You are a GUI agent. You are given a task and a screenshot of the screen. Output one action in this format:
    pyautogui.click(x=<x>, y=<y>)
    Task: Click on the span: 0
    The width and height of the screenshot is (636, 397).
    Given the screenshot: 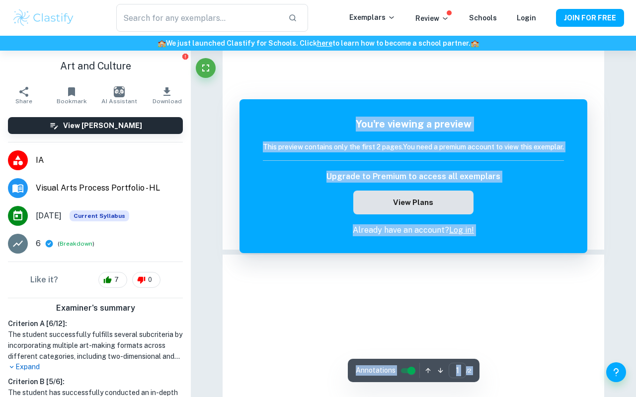 What is the action you would take?
    pyautogui.click(x=150, y=280)
    